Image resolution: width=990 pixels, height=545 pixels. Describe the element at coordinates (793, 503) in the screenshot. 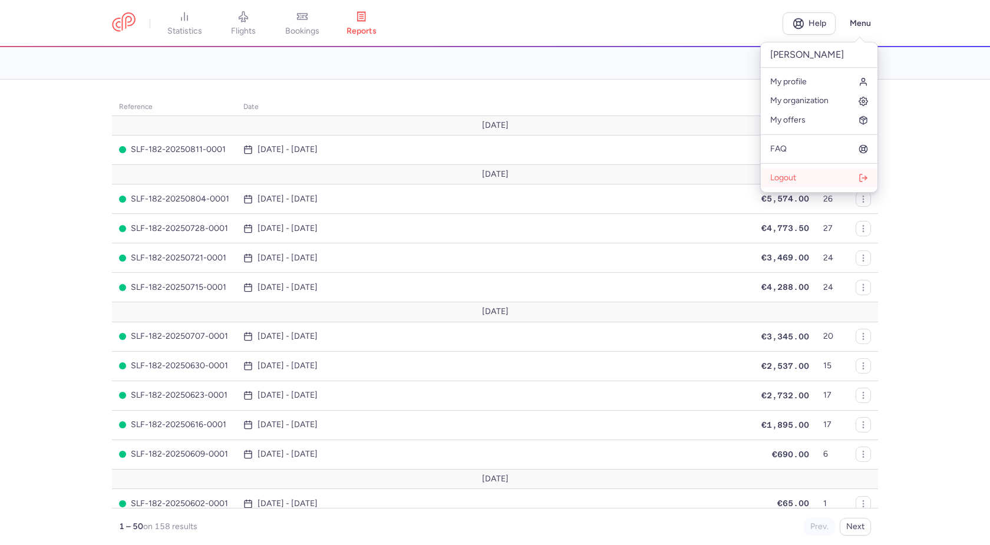

I see `span: €65.00` at that location.